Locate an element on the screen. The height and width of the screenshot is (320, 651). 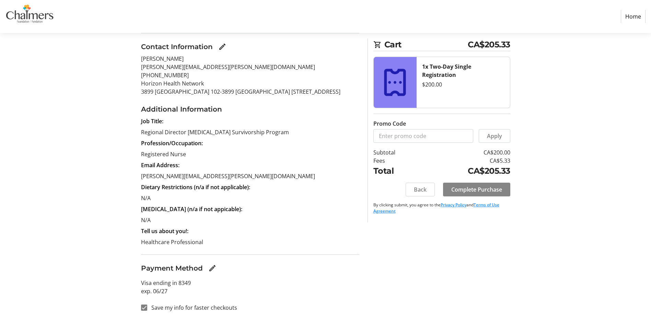
span: CA$205.33 is located at coordinates (489, 45).